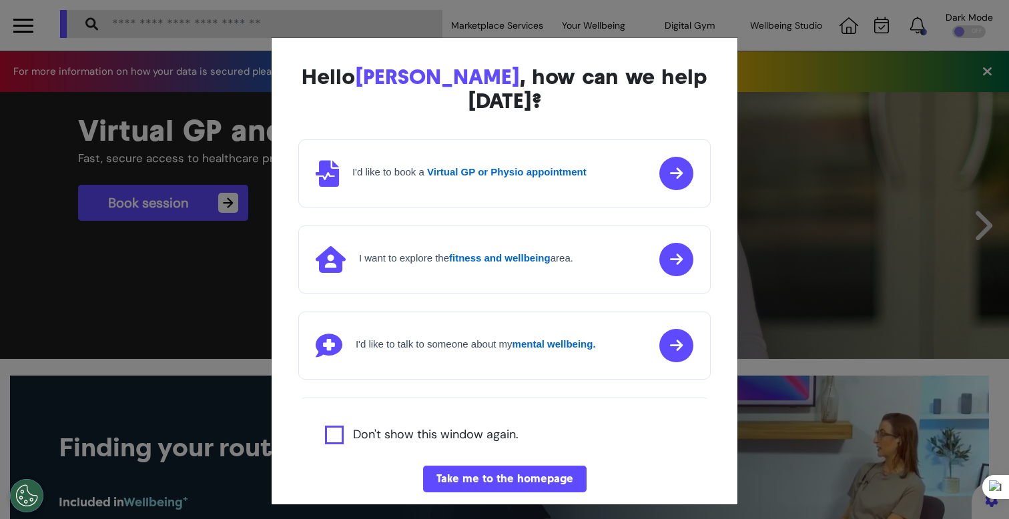 This screenshot has width=1009, height=519. Describe the element at coordinates (506, 171) in the screenshot. I see `strong: Virtual GP or Physio appointment` at that location.